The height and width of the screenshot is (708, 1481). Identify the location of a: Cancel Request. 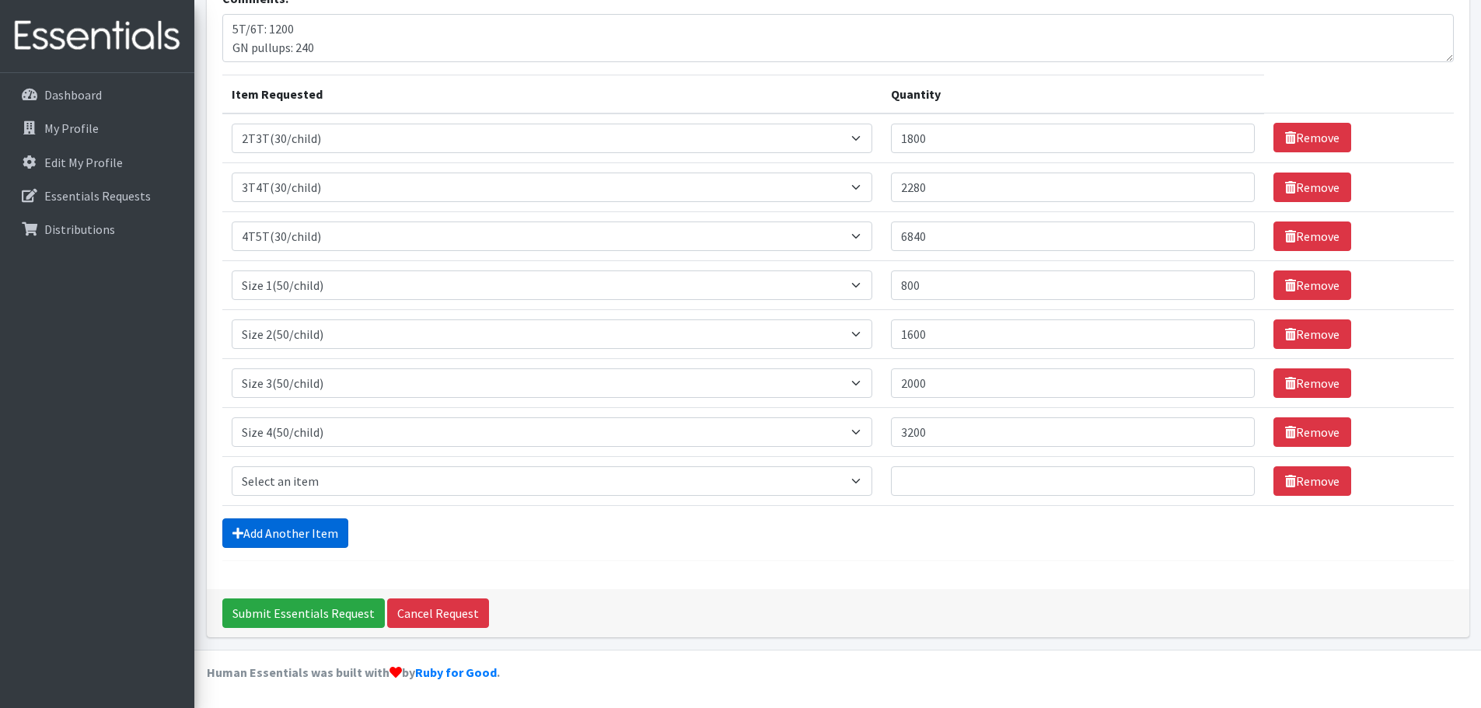
(438, 613).